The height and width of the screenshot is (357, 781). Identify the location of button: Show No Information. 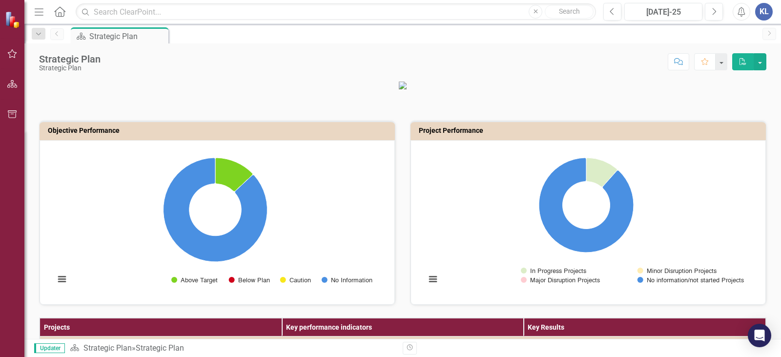
(346, 280).